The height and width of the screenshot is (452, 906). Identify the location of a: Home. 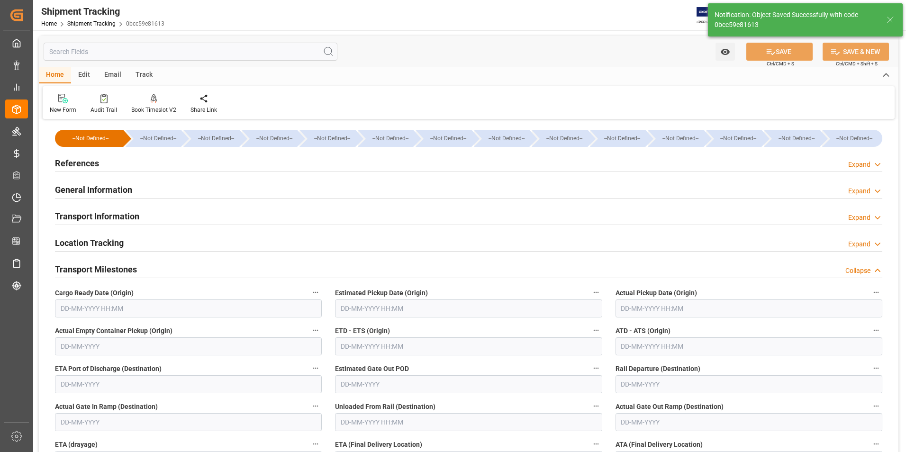
(49, 24).